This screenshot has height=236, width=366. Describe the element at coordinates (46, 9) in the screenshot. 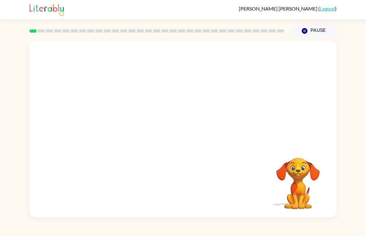

I see `img: Literably` at that location.